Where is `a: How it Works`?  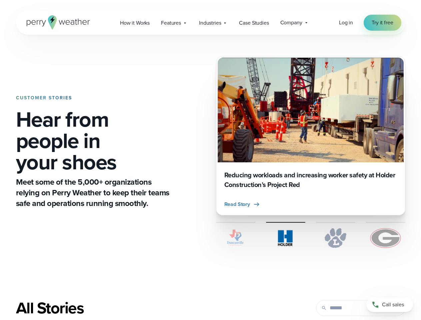
a: How it Works is located at coordinates (135, 23).